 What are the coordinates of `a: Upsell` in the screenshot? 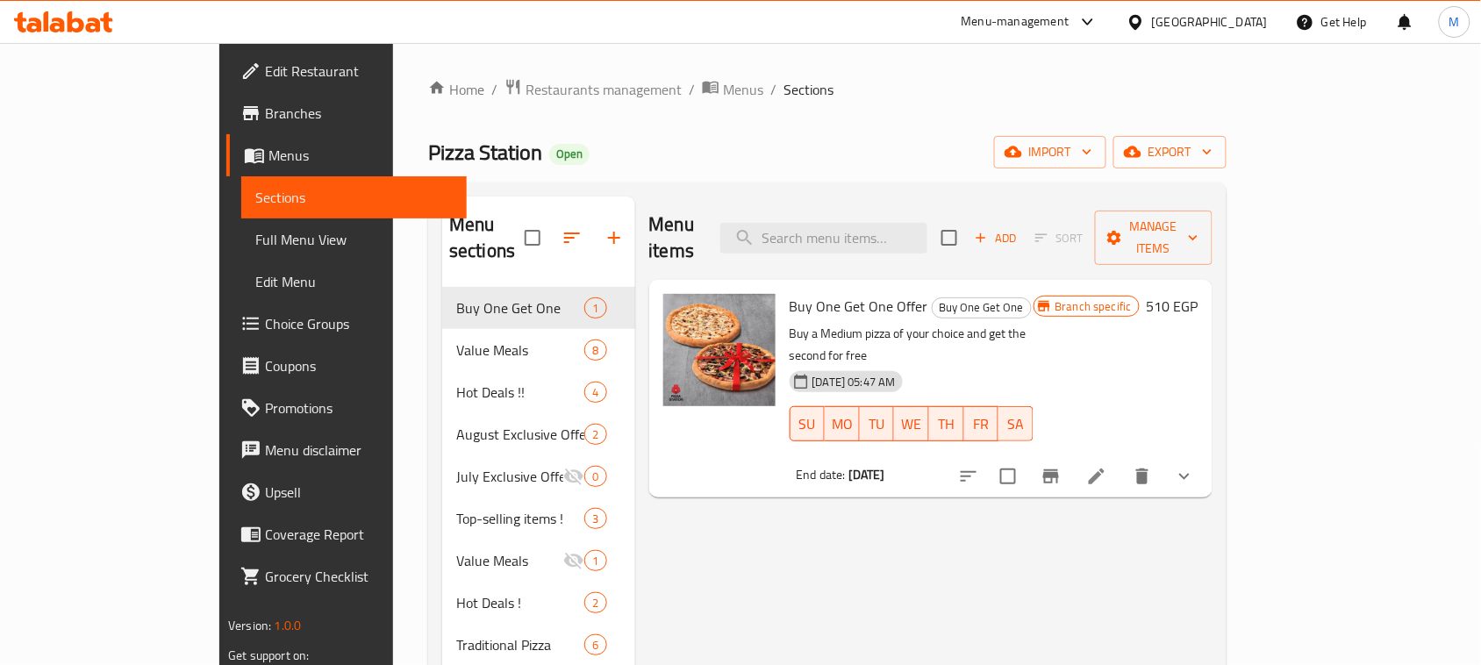 It's located at (347, 492).